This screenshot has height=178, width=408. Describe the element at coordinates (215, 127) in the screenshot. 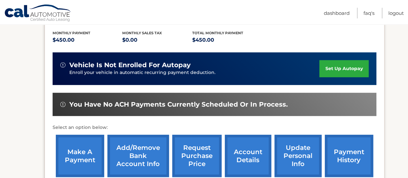

I see `p: Select an option below:` at that location.